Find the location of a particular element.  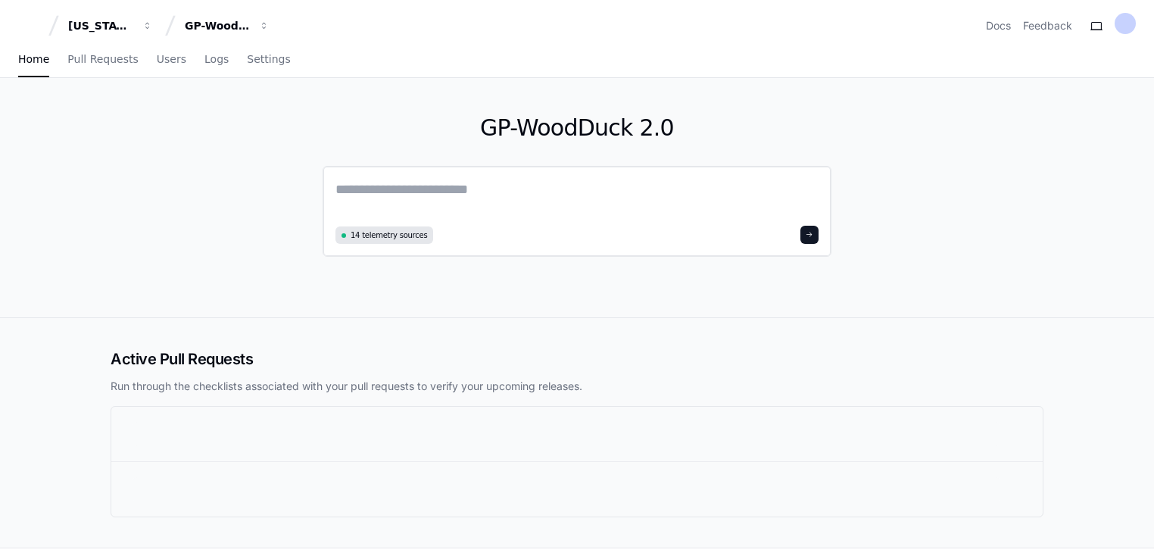

a: Home is located at coordinates (33, 60).